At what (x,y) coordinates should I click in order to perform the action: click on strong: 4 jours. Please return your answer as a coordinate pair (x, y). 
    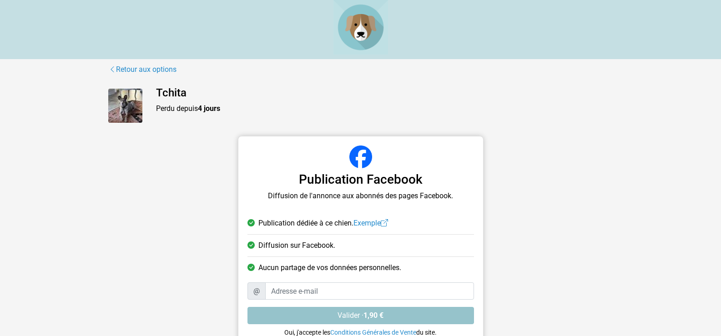
    Looking at the image, I should click on (209, 108).